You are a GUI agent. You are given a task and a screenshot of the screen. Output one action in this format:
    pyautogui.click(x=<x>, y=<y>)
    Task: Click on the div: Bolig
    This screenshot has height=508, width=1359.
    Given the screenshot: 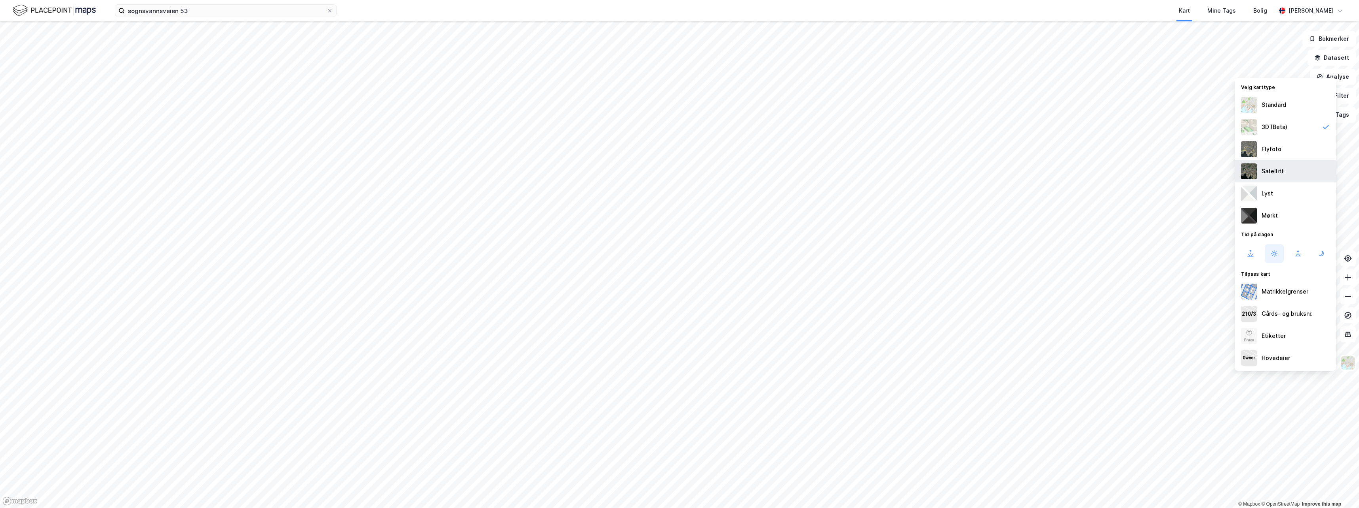 What is the action you would take?
    pyautogui.click(x=1260, y=11)
    